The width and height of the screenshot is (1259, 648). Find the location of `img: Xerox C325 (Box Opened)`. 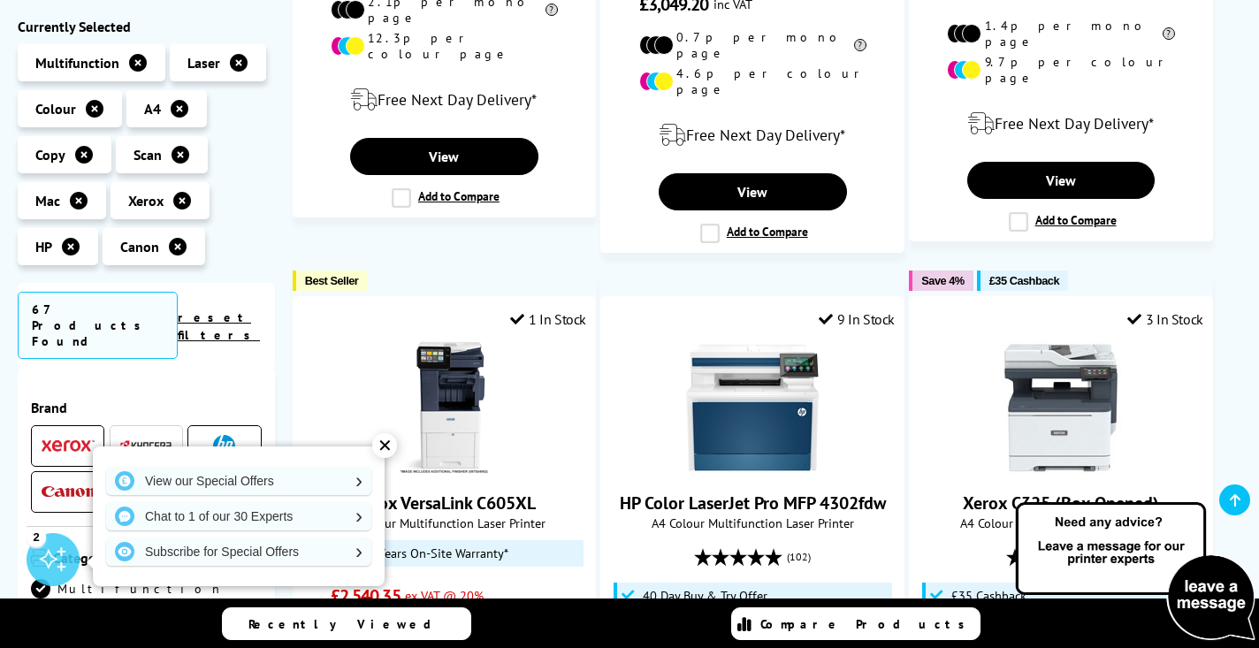

img: Xerox C325 (Box Opened) is located at coordinates (1061, 408).